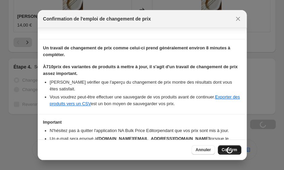 This screenshot has width=284, height=170. I want to click on b: Un travail de changement de prix comme celui-ci prend généralement environ 8 minutes à compléter., so click(137, 51).